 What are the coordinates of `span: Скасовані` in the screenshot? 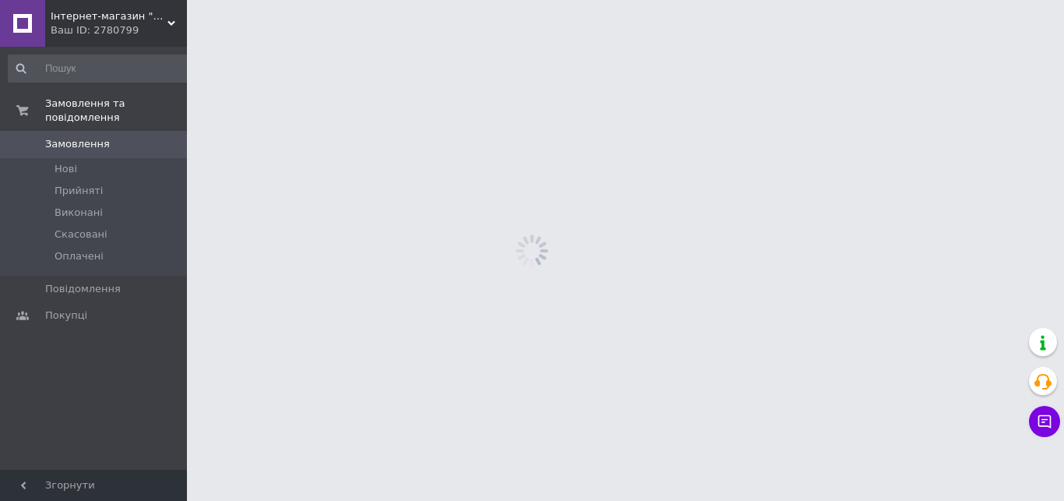 It's located at (81, 234).